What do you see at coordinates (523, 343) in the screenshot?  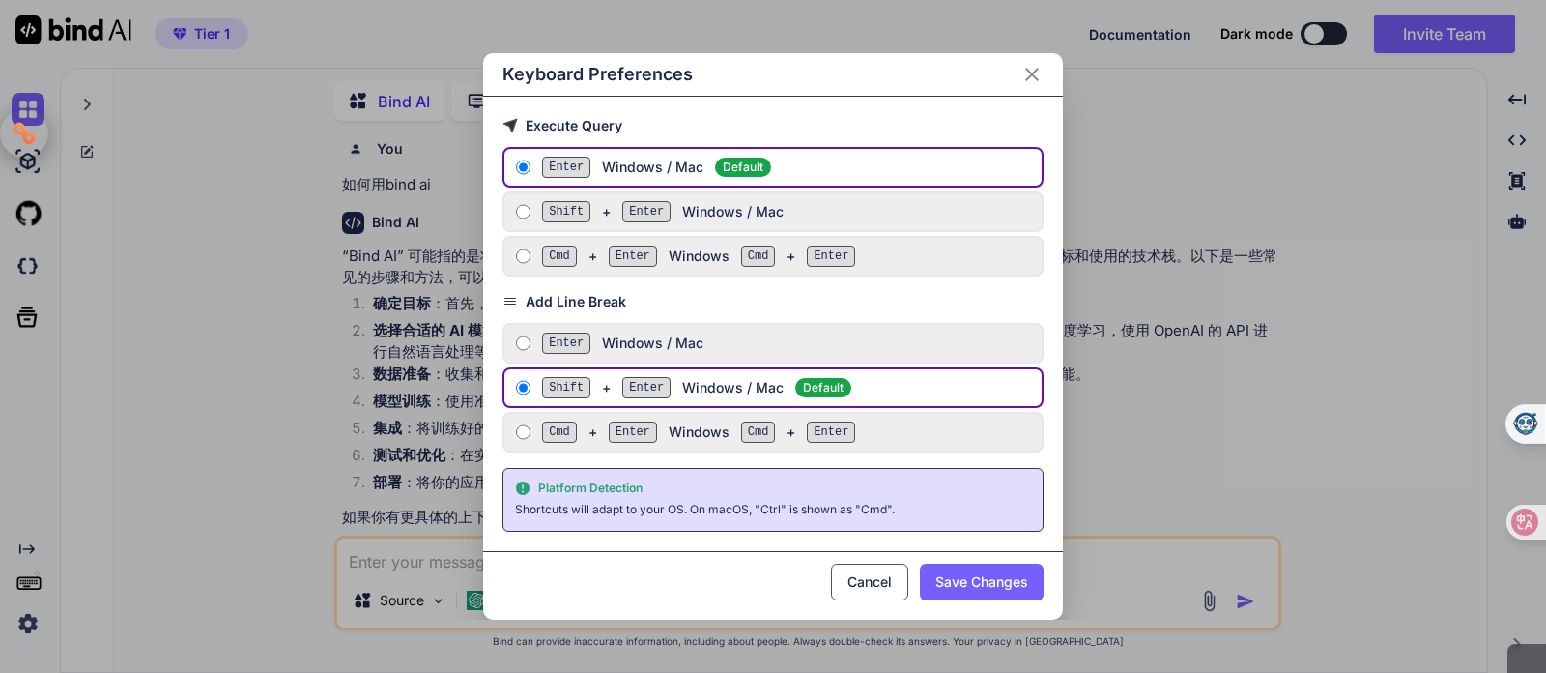 I see `input: EnterWindows / Mac` at bounding box center [523, 343].